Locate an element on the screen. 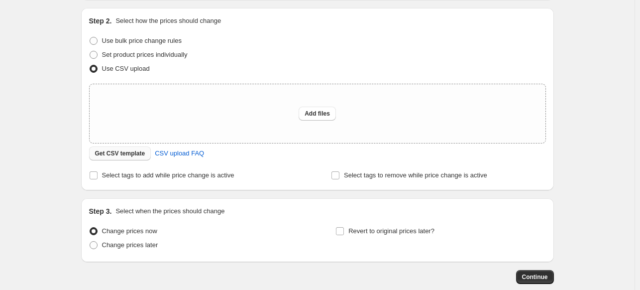  span: Set product prices individually is located at coordinates (145, 54).